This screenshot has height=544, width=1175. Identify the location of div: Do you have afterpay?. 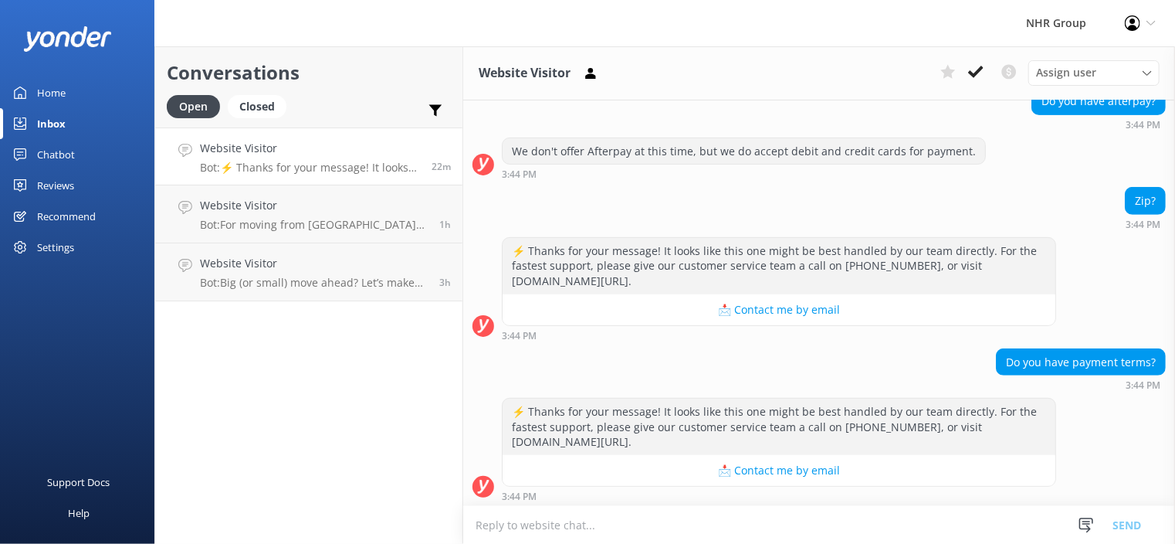
(1099, 101).